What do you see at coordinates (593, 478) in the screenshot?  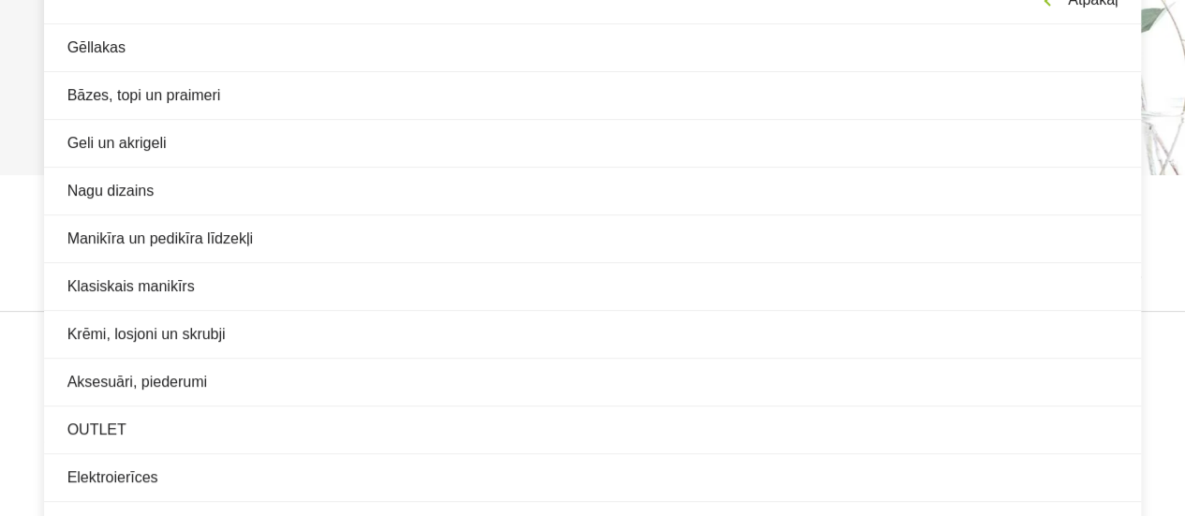 I see `a: Elektroierīces` at bounding box center [593, 478].